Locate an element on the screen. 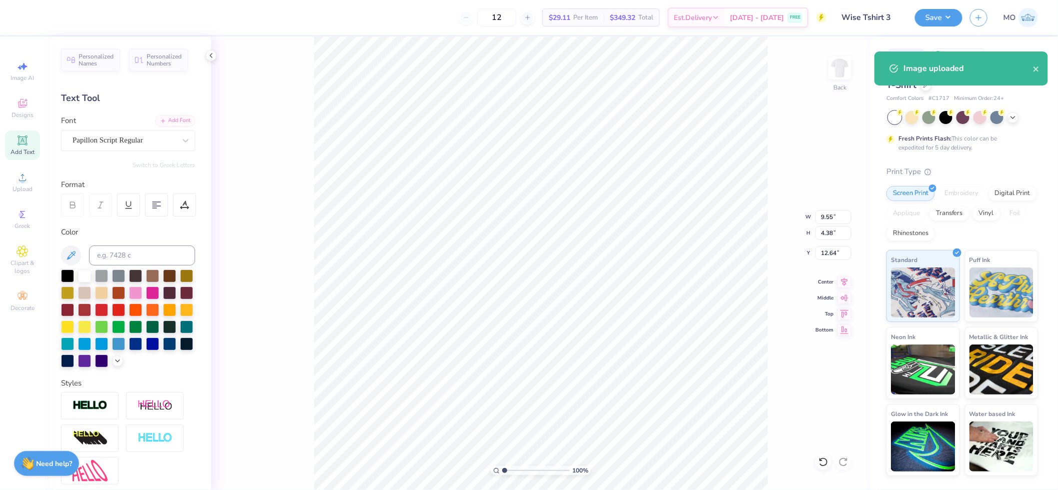 This screenshot has width=1058, height=490. img: Standard is located at coordinates (923, 293).